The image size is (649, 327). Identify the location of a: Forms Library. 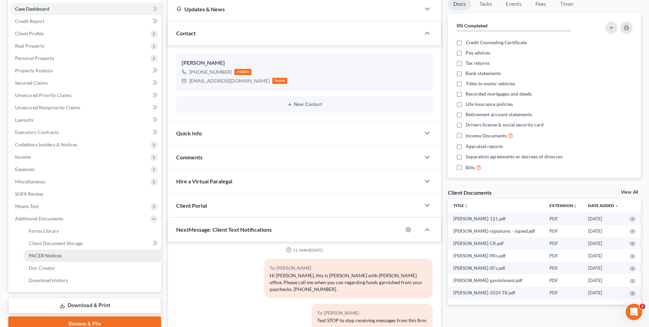
(92, 231).